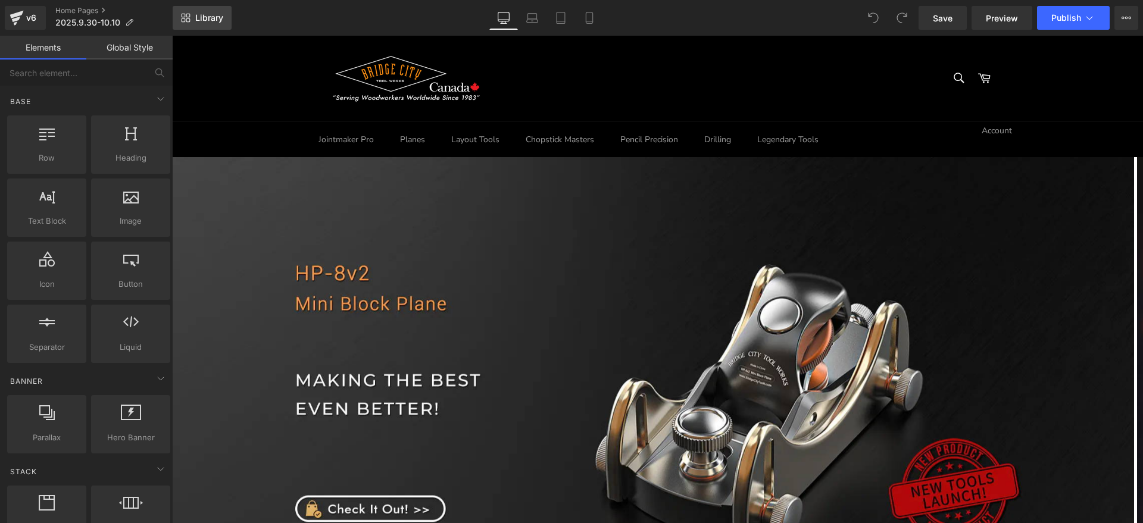  What do you see at coordinates (130, 284) in the screenshot?
I see `span: Button` at bounding box center [130, 284].